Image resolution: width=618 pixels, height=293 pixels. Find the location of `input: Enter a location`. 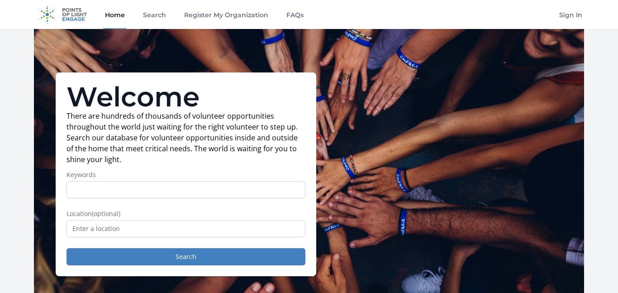

input: Enter a location is located at coordinates (186, 228).